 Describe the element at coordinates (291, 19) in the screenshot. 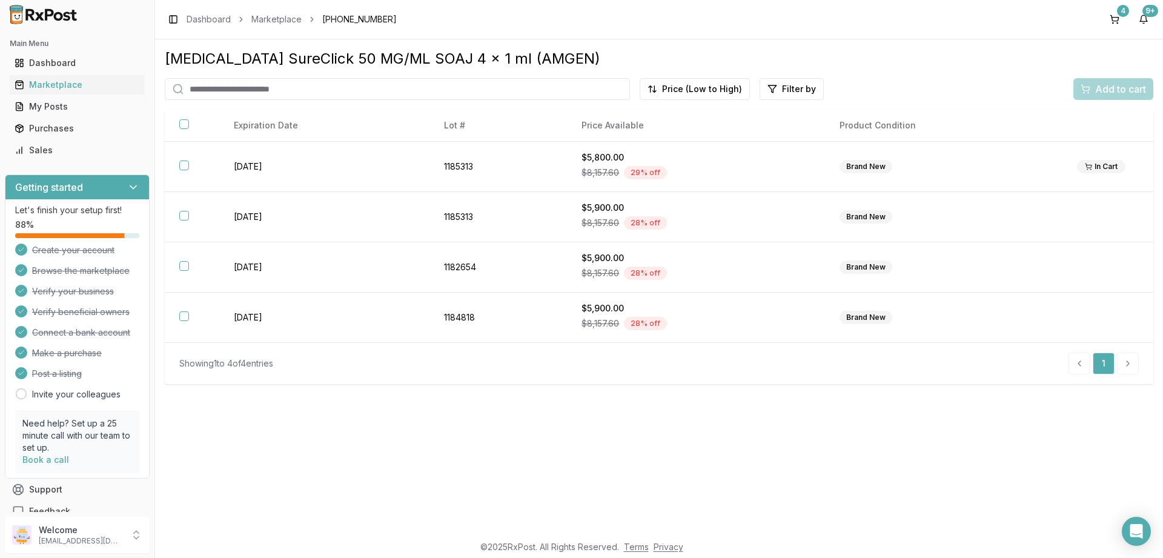

I see `nav: breadcrumb` at that location.